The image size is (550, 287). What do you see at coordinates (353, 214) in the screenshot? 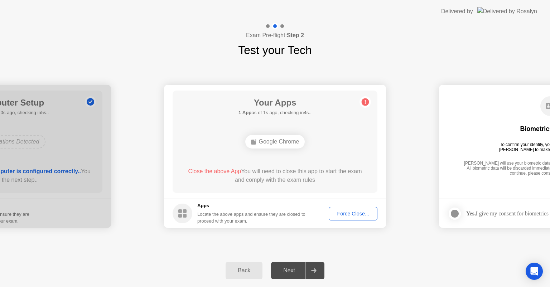
I see `div: Force Close...` at bounding box center [353, 214].